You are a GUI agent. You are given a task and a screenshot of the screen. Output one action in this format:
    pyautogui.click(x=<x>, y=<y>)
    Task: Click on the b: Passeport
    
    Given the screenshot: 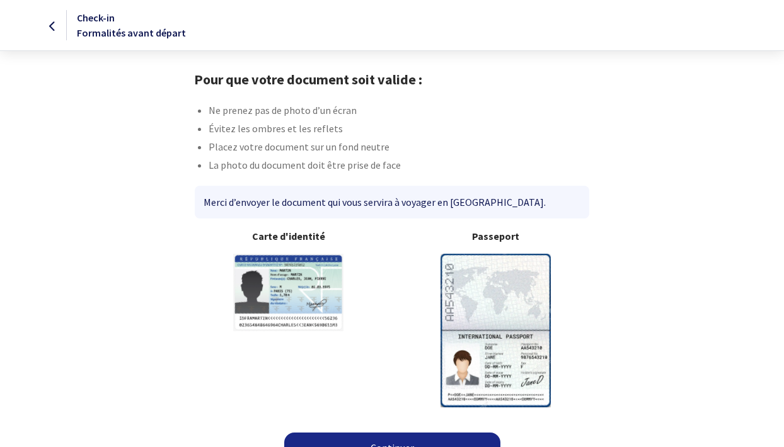 What is the action you would take?
    pyautogui.click(x=495, y=236)
    